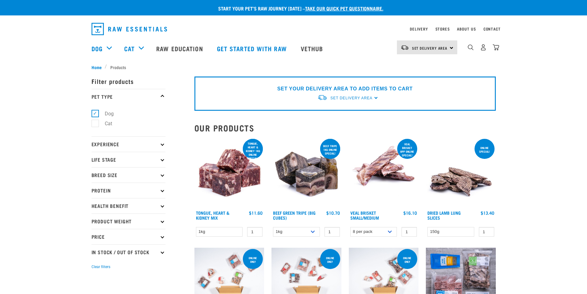 The width and height of the screenshot is (587, 294). I want to click on a: Stores, so click(442, 29).